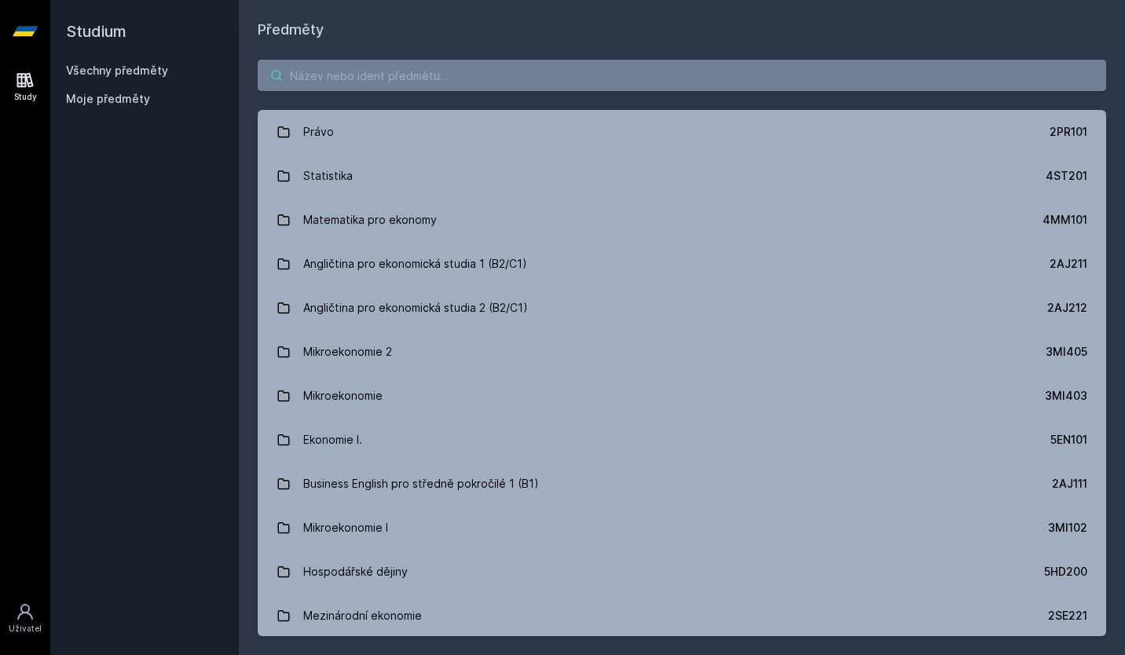 The image size is (1125, 655). Describe the element at coordinates (682, 132) in the screenshot. I see `a: Právo 2PR101` at that location.